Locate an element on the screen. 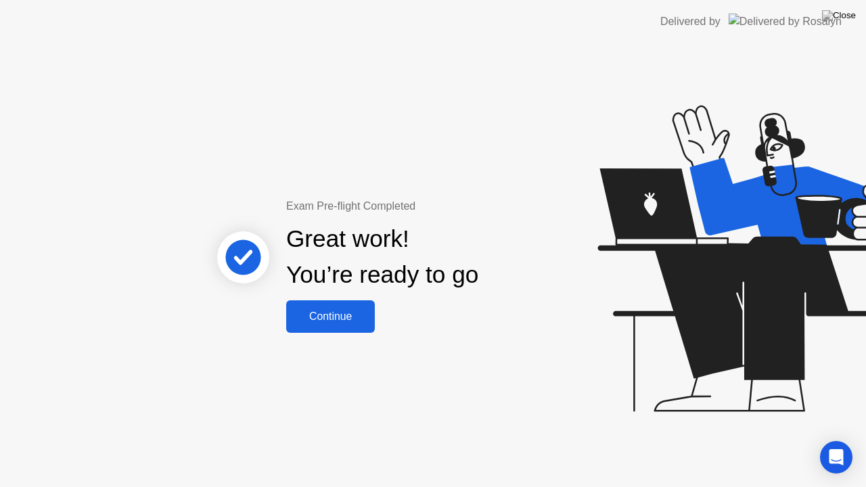 This screenshot has width=866, height=487. div: Exam Pre-flight Completed is located at coordinates (425, 206).